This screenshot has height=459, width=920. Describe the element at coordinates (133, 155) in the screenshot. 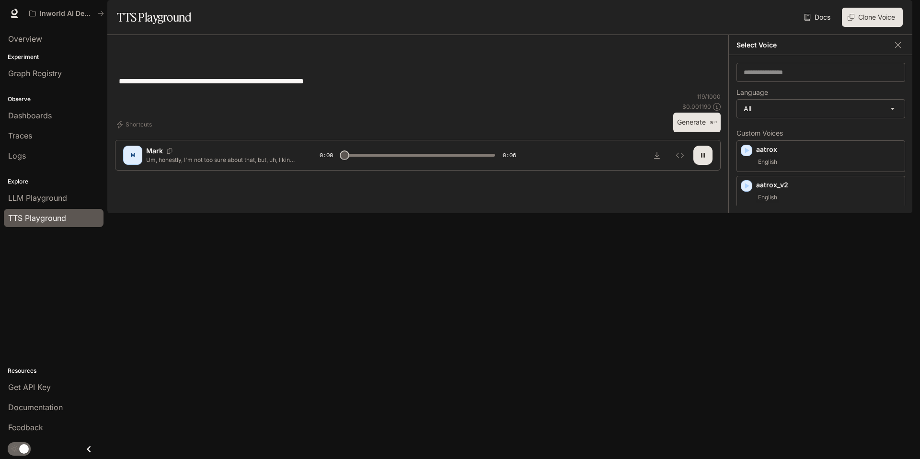

I see `div: M` at that location.